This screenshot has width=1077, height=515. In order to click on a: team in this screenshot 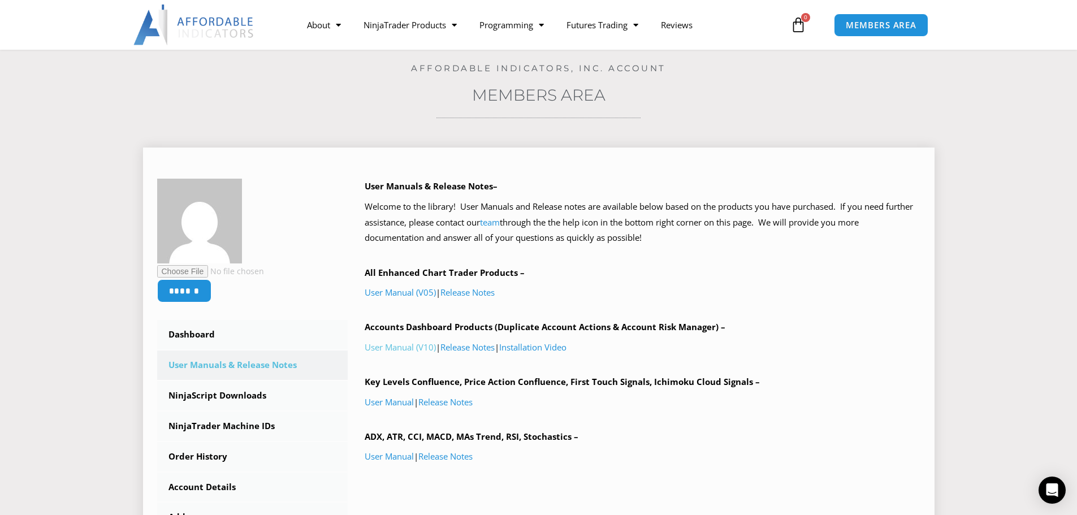, I will do `click(490, 222)`.